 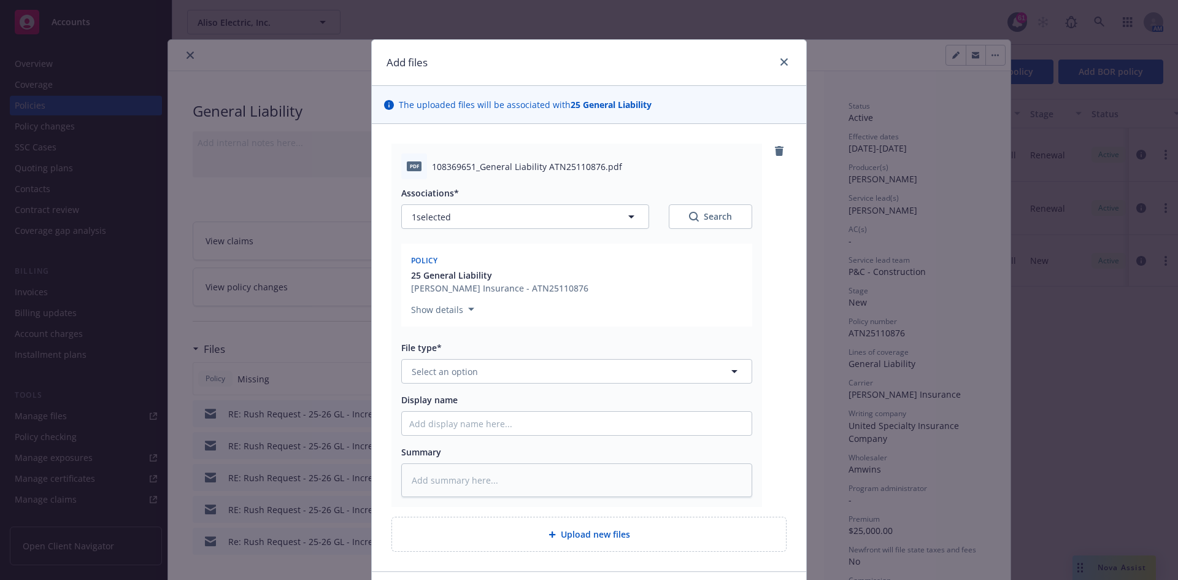 What do you see at coordinates (430, 400) in the screenshot?
I see `span: Display name` at bounding box center [430, 400].